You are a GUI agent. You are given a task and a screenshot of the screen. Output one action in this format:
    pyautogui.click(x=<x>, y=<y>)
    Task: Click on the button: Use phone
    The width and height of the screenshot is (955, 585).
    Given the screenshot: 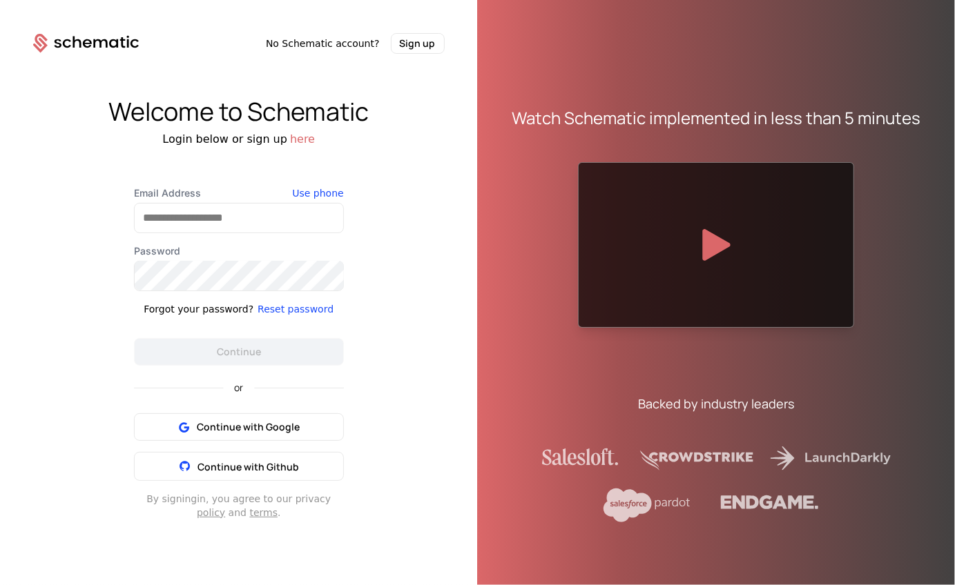 What is the action you would take?
    pyautogui.click(x=317, y=193)
    